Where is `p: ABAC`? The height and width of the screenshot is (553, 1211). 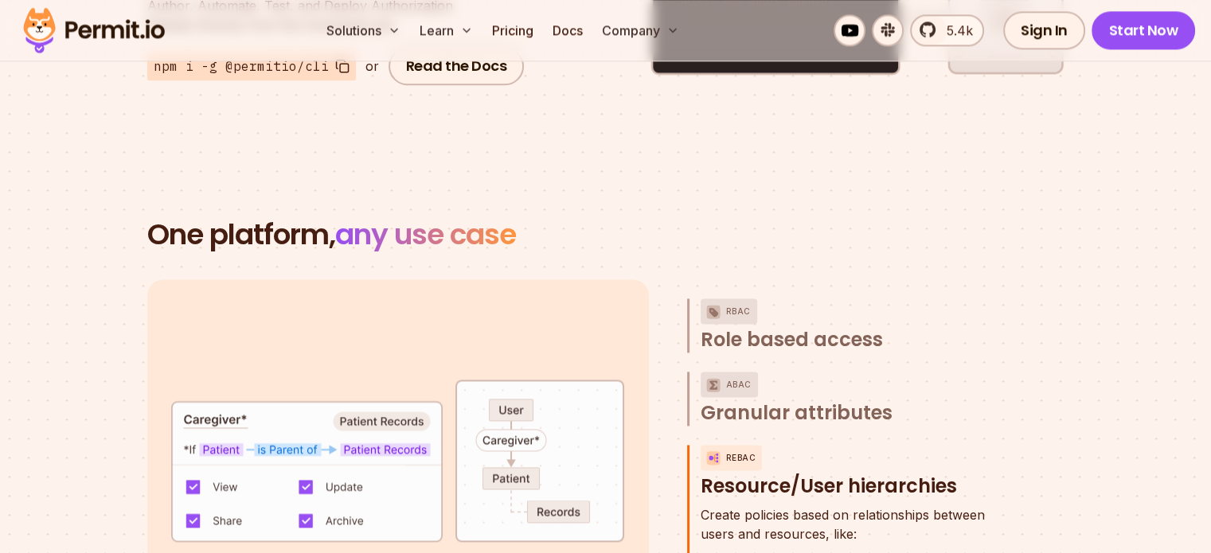 p: ABAC is located at coordinates (739, 385).